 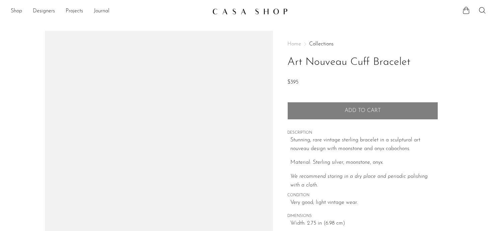 What do you see at coordinates (293, 82) in the screenshot?
I see `span: $395` at bounding box center [293, 82].